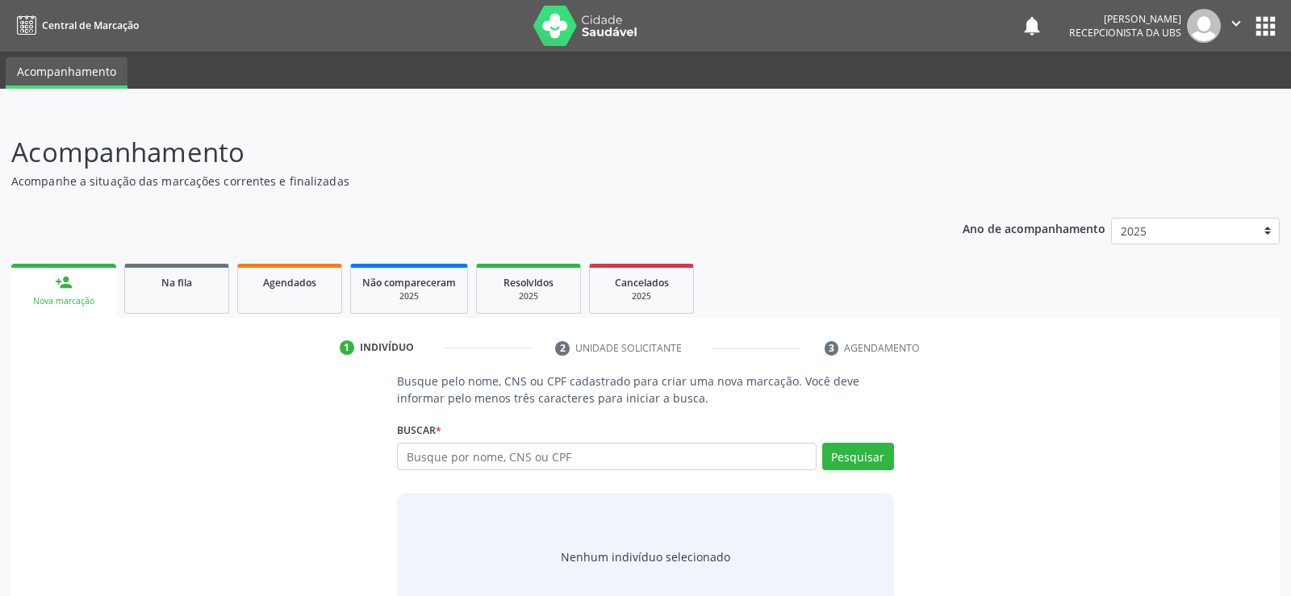 This screenshot has width=1291, height=596. Describe the element at coordinates (419, 430) in the screenshot. I see `label: Buscar` at that location.